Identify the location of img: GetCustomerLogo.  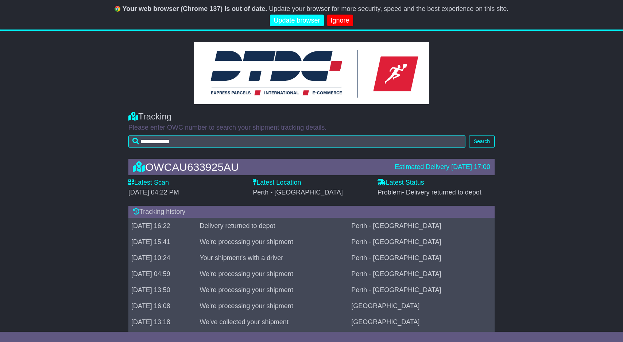
(311, 73).